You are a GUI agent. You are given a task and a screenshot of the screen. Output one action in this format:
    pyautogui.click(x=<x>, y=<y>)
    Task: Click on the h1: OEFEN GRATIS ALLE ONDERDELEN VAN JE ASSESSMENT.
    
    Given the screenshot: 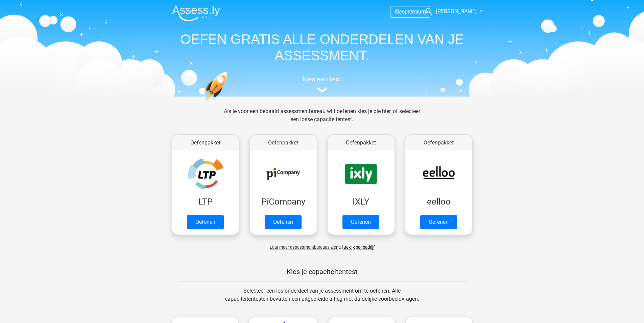 What is the action you would take?
    pyautogui.click(x=322, y=47)
    